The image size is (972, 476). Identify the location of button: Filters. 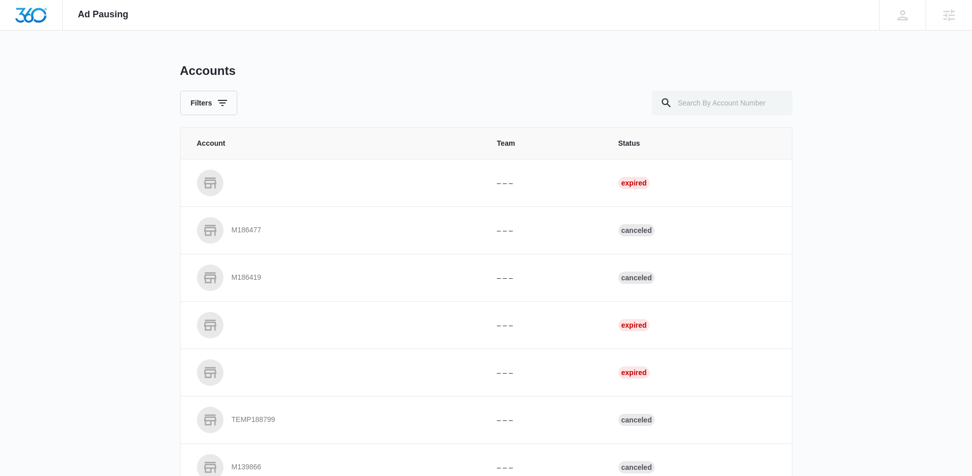
(209, 103).